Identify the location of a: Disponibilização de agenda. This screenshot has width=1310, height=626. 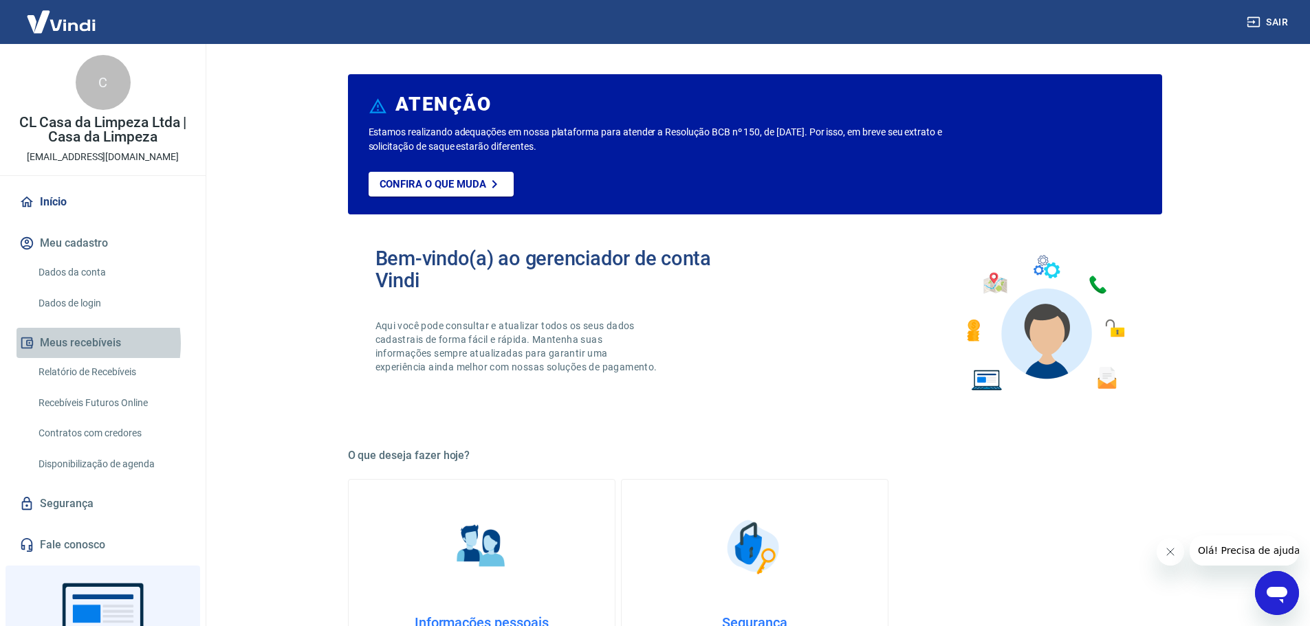
(111, 464).